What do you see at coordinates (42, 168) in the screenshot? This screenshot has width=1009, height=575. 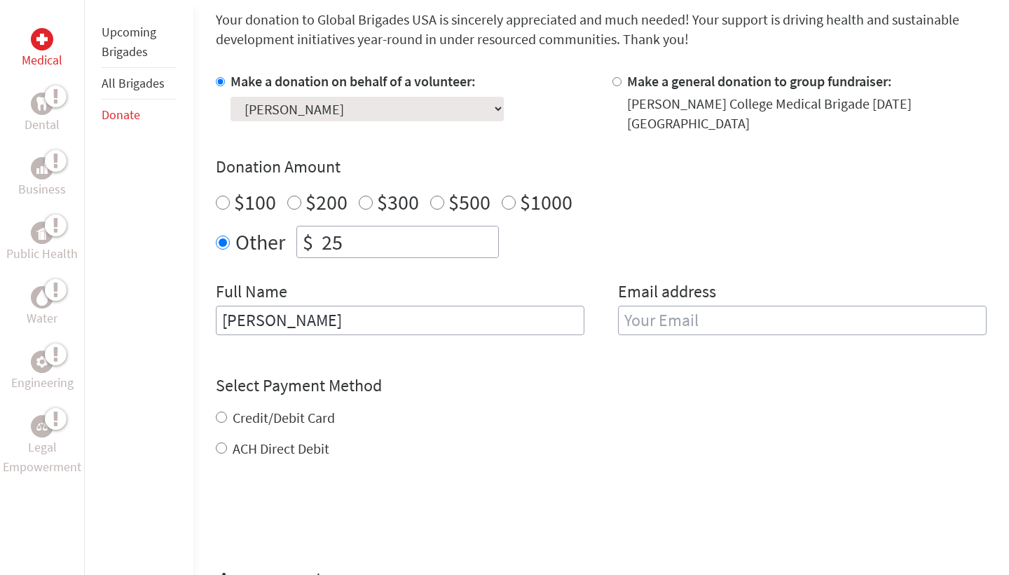 I see `img: Business` at bounding box center [42, 168].